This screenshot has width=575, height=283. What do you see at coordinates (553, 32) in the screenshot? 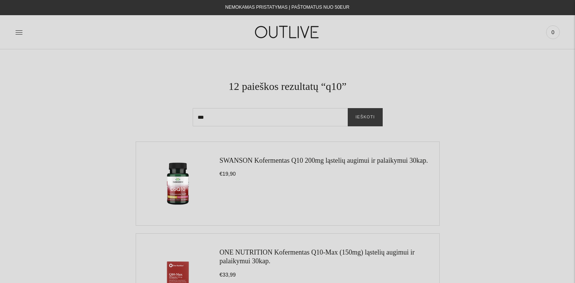
I see `a: 0` at bounding box center [553, 32].